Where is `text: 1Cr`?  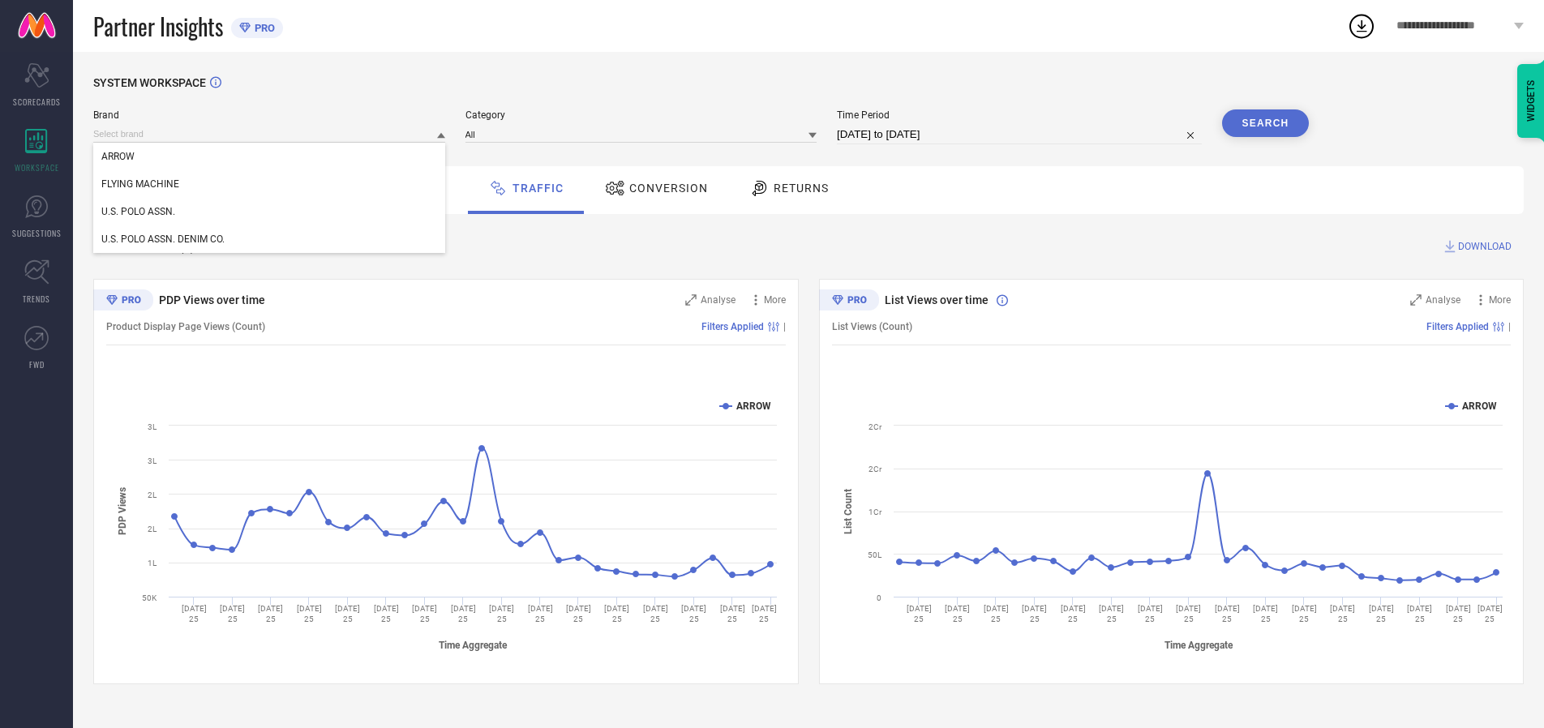 text: 1Cr is located at coordinates (875, 512).